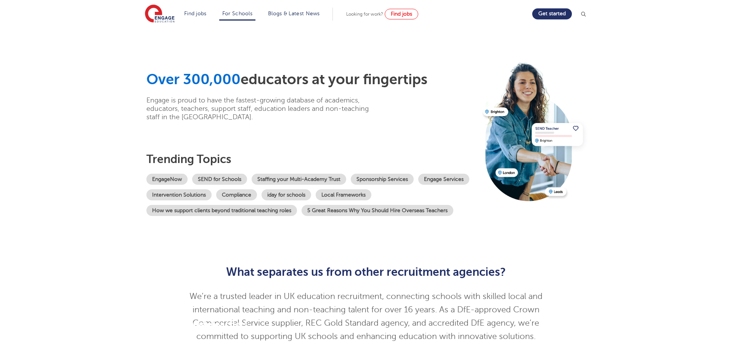 The height and width of the screenshot is (347, 732). What do you see at coordinates (378, 211) in the screenshot?
I see `a: 5 Great Reasons Why You Should Hire Overseas Teachers` at bounding box center [378, 211].